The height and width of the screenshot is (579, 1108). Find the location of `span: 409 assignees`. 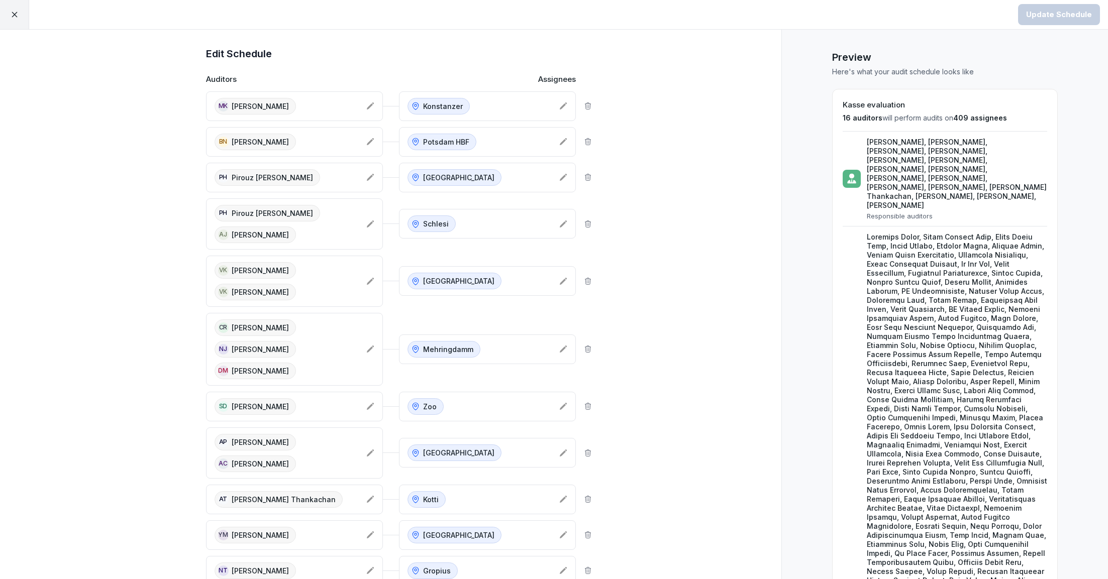

span: 409 assignees is located at coordinates (980, 118).